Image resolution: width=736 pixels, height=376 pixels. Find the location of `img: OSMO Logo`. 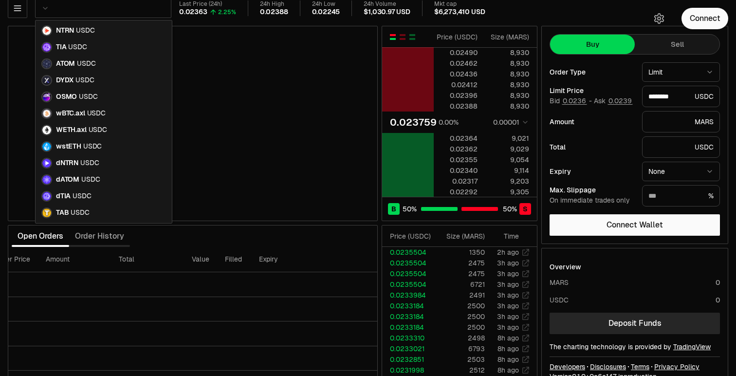

img: OSMO Logo is located at coordinates (47, 97).